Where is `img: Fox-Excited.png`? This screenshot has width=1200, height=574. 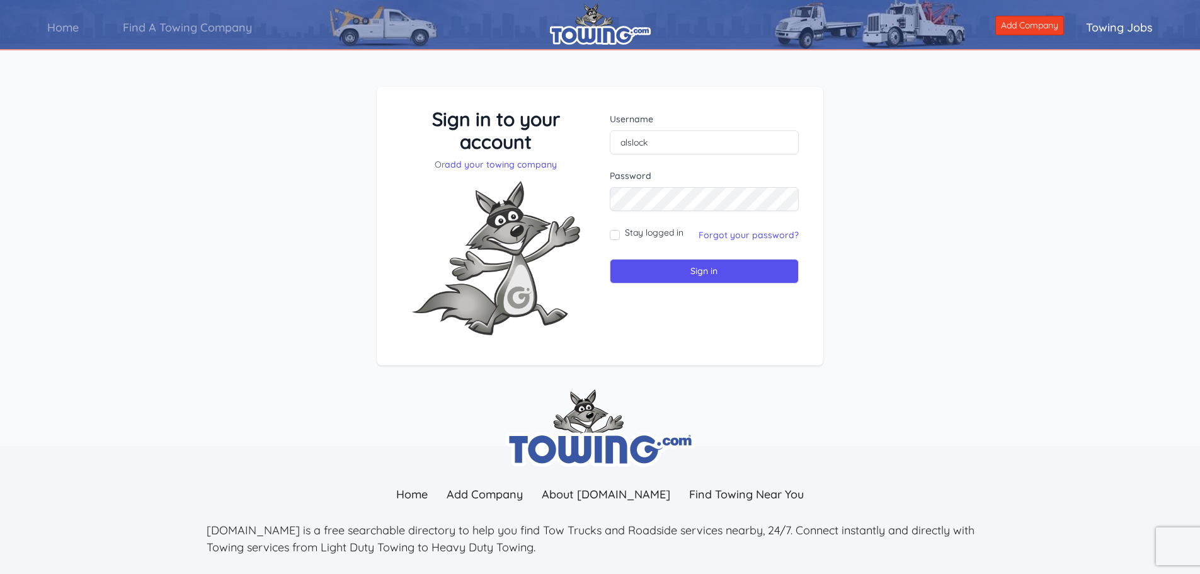 img: Fox-Excited.png is located at coordinates (496, 258).